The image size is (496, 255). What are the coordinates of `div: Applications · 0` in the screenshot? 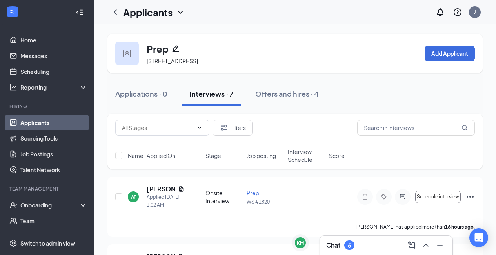 It's located at (141, 93).